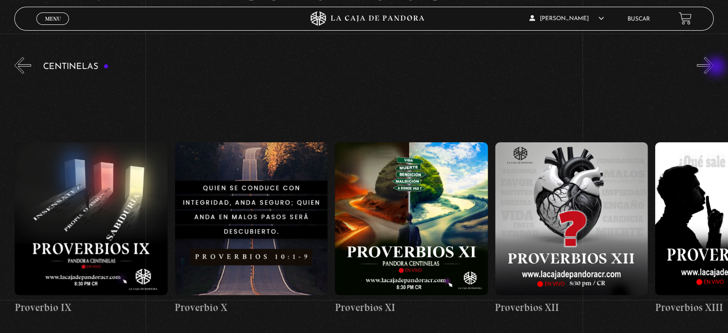  Describe the element at coordinates (571, 307) in the screenshot. I see `h4: Proverbios XII` at that location.